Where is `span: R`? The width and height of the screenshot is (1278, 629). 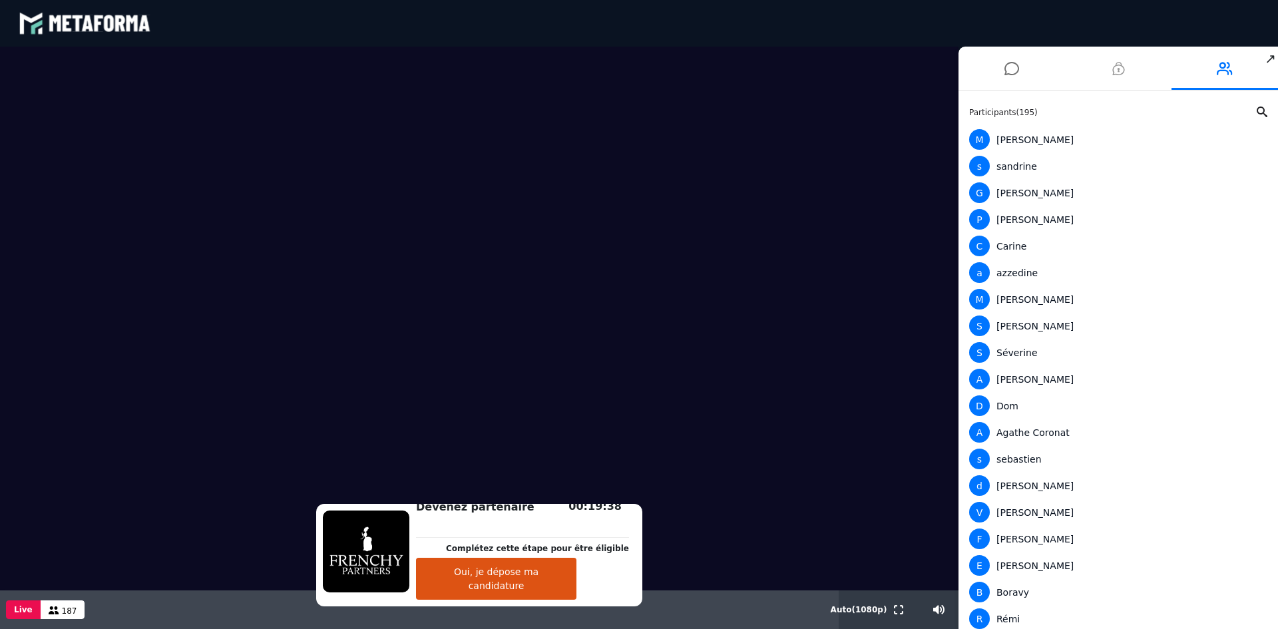
span: R is located at coordinates (979, 619).